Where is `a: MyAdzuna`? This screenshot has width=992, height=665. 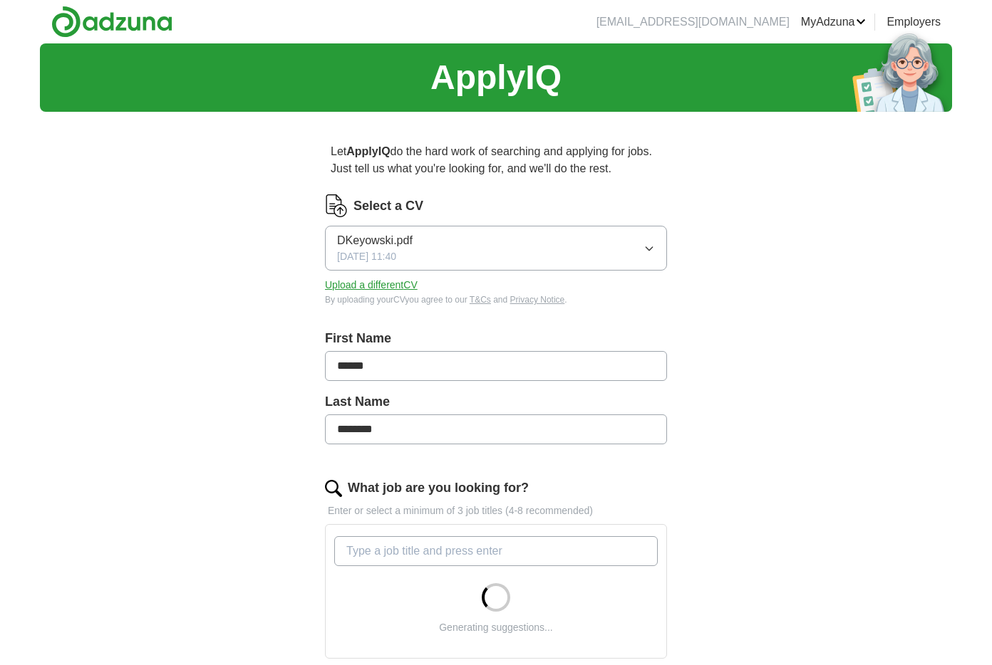 a: MyAdzuna is located at coordinates (834, 22).